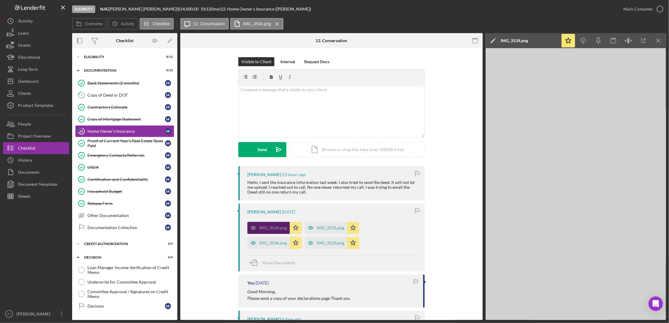  What do you see at coordinates (123, 24) in the screenshot?
I see `button: Activity` at bounding box center [123, 24].